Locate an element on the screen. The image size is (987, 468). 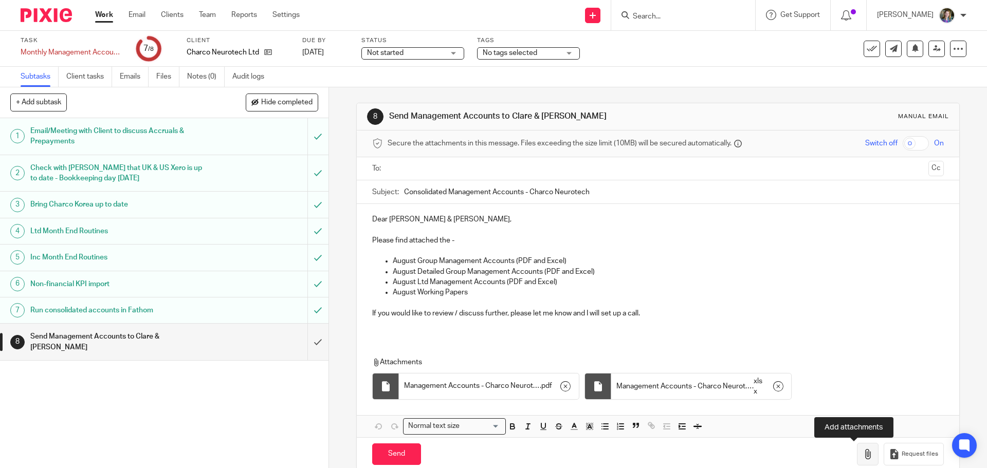
a: Audit logs is located at coordinates (252, 77).